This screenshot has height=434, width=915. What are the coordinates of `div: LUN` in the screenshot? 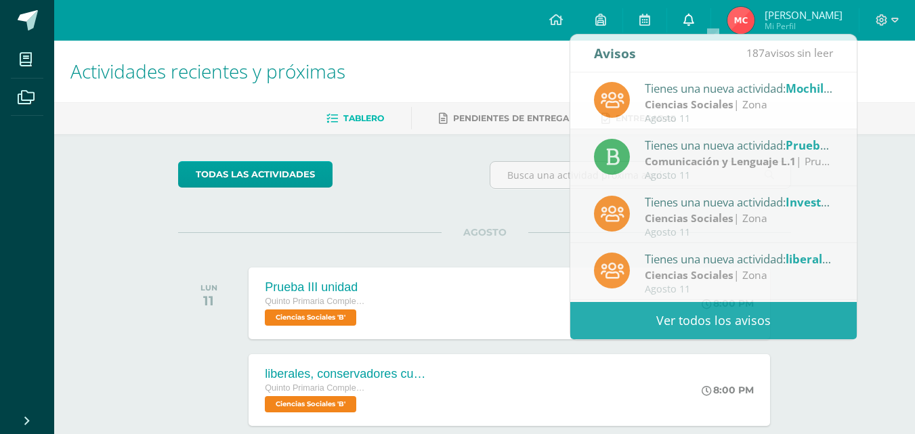 It's located at (209, 288).